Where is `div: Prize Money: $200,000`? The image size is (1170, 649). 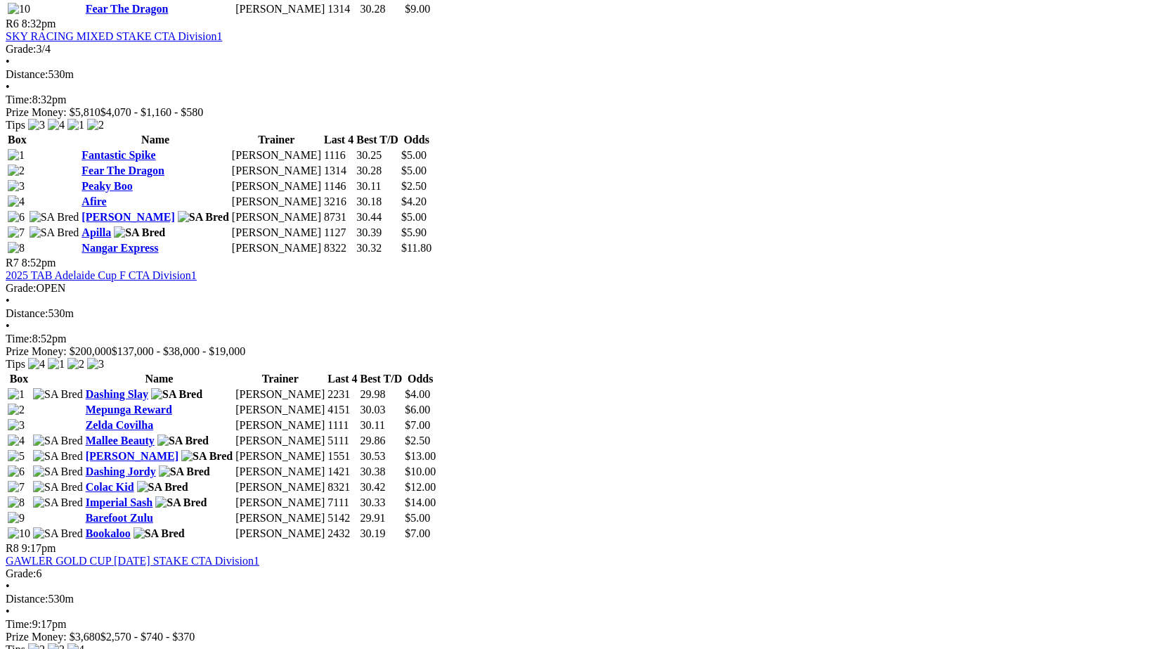
div: Prize Money: $200,000 is located at coordinates (585, 351).